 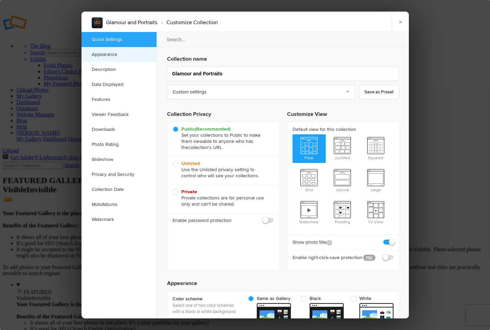 What do you see at coordinates (261, 92) in the screenshot?
I see `a: Custom settings` at bounding box center [261, 92].